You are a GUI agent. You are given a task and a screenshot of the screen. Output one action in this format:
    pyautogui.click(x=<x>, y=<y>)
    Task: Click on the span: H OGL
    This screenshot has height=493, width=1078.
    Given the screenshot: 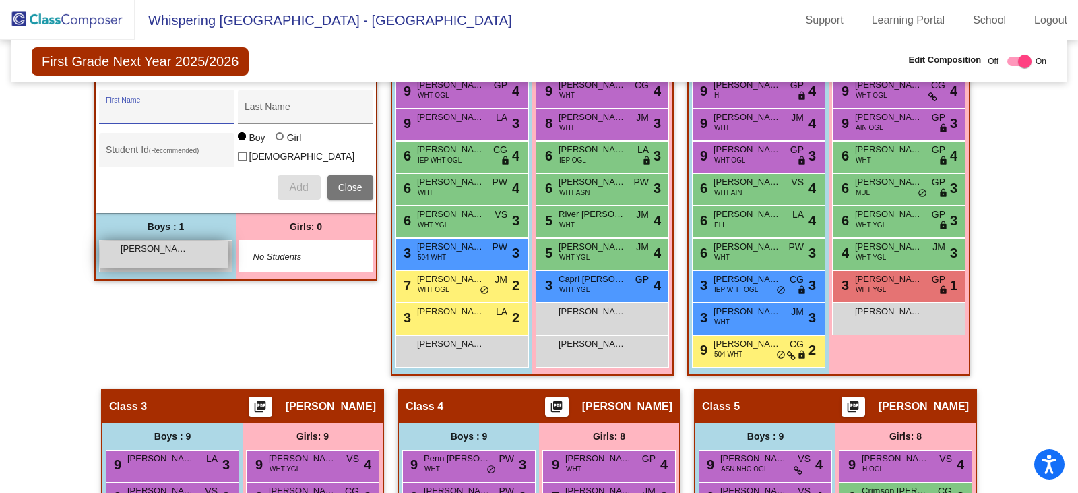 What is the action you would take?
    pyautogui.click(x=873, y=468)
    